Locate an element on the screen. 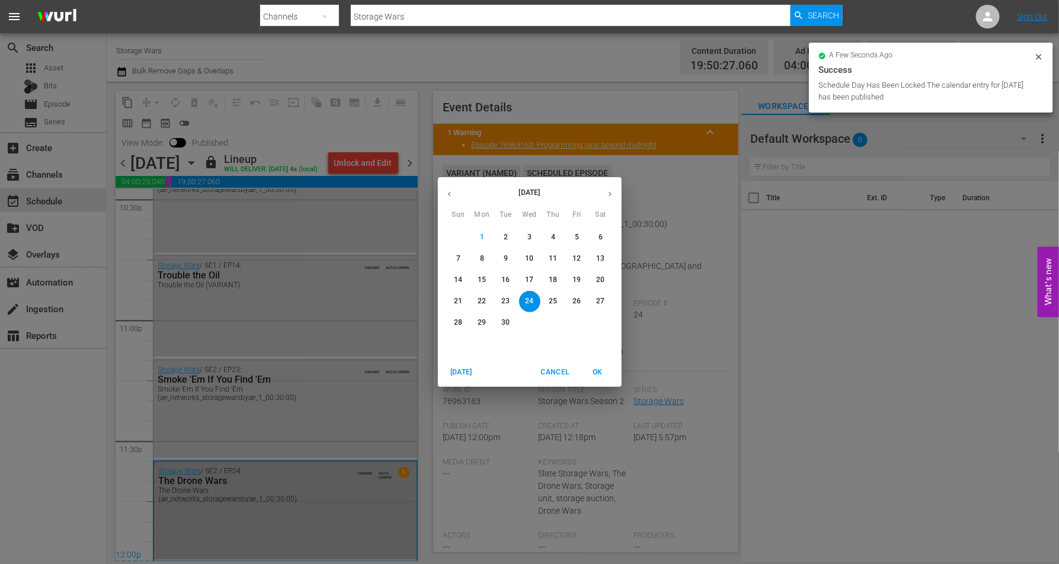 This screenshot has height=564, width=1059. p: 19 is located at coordinates (577, 280).